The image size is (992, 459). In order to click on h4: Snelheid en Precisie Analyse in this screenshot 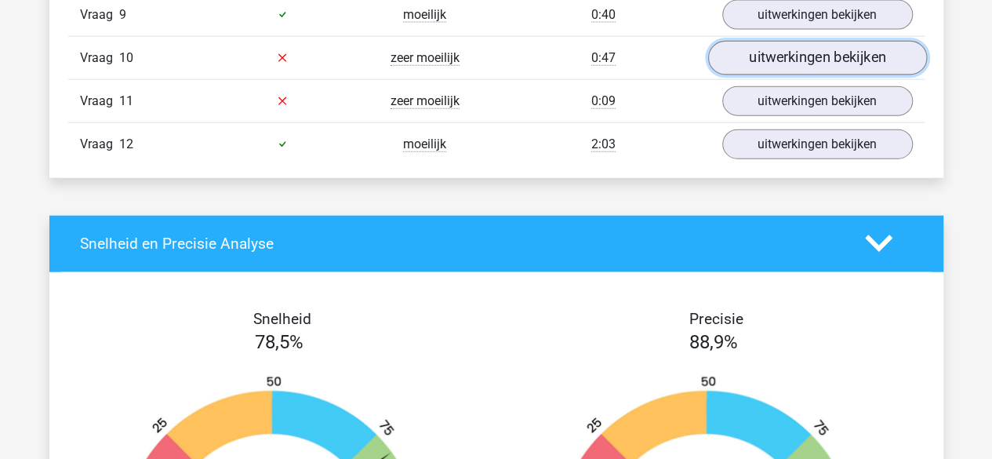, I will do `click(460, 243)`.